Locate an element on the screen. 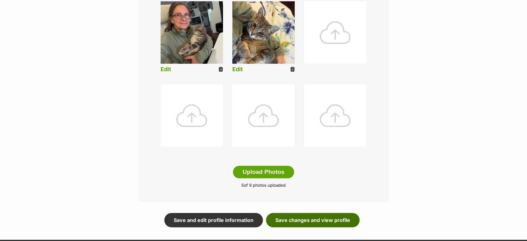 This screenshot has width=527, height=241. span: 5 is located at coordinates (243, 185).